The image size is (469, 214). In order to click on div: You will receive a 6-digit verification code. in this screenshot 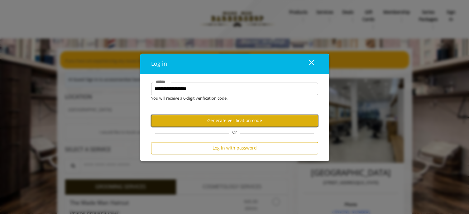, I will do `click(230, 98)`.